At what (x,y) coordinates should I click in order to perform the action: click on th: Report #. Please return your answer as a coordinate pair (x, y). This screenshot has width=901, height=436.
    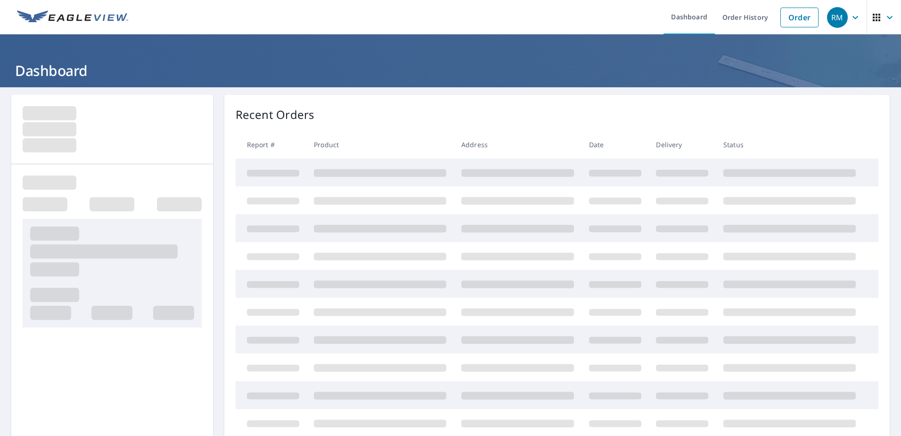
    Looking at the image, I should click on (271, 144).